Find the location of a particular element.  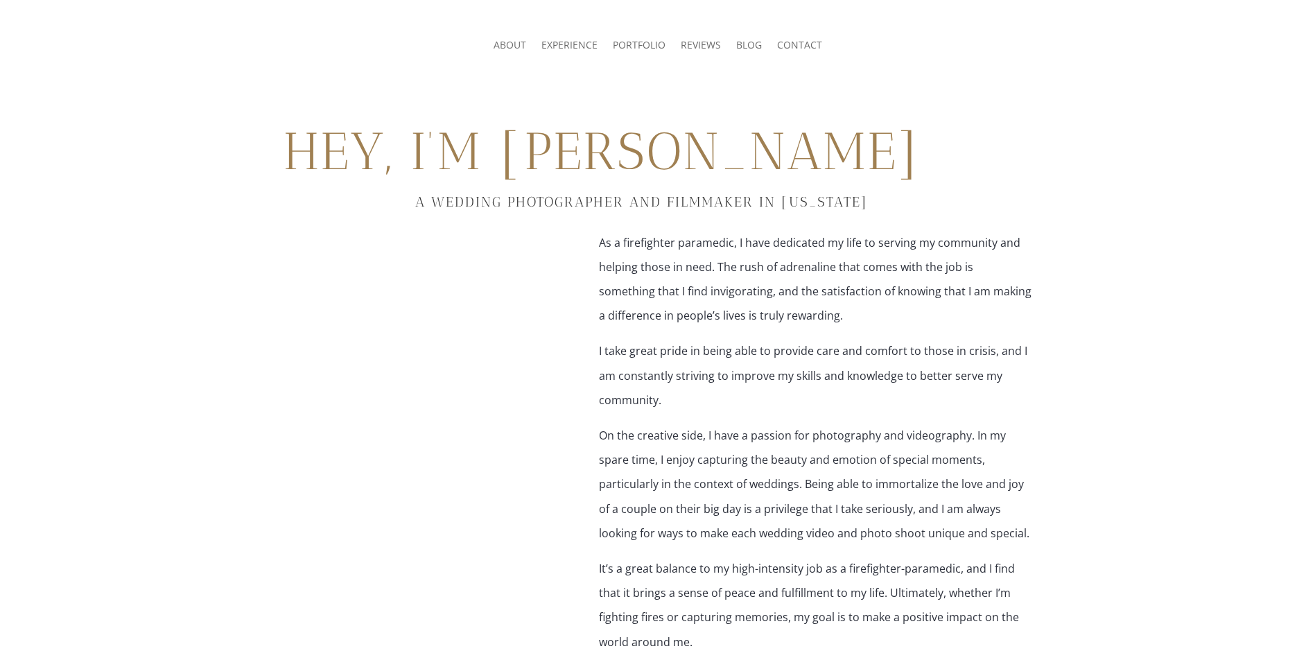

p: As a firefighter paramedic, I have dedicated my life to serving my community and helping those in... is located at coordinates (815, 285).